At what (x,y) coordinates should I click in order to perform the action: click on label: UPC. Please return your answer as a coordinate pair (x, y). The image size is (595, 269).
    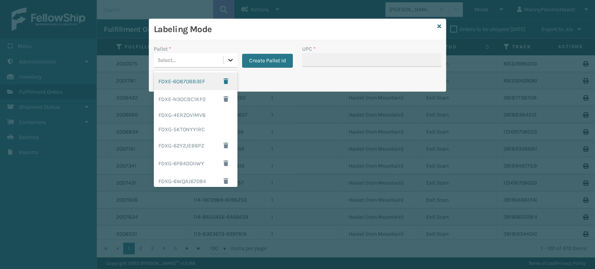
    Looking at the image, I should click on (309, 49).